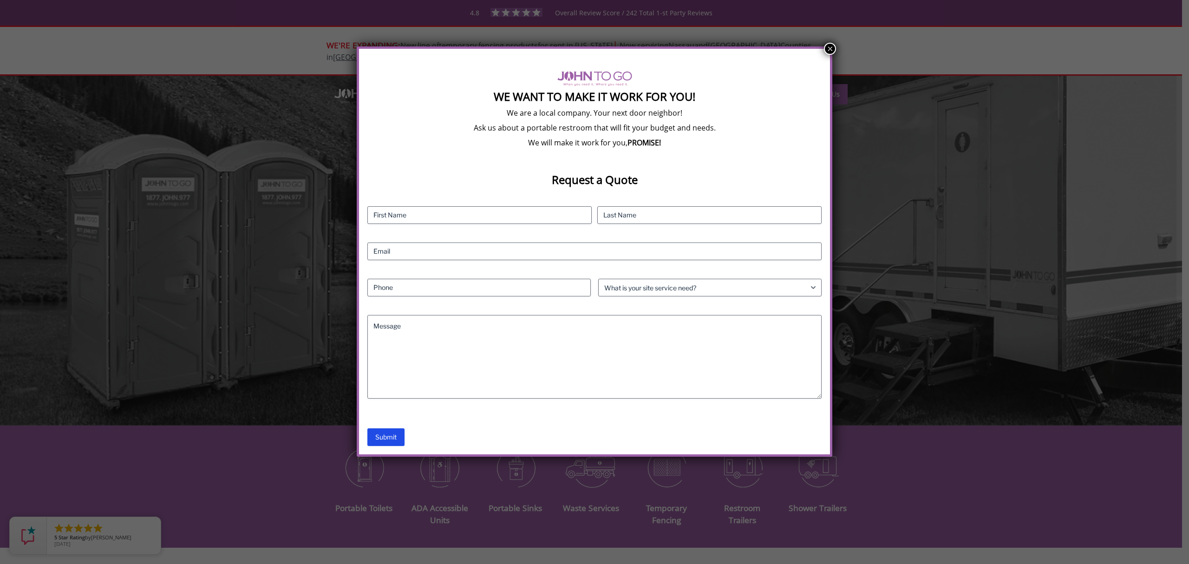 The width and height of the screenshot is (1189, 564). What do you see at coordinates (594, 179) in the screenshot?
I see `strong: Request a Quote` at bounding box center [594, 179].